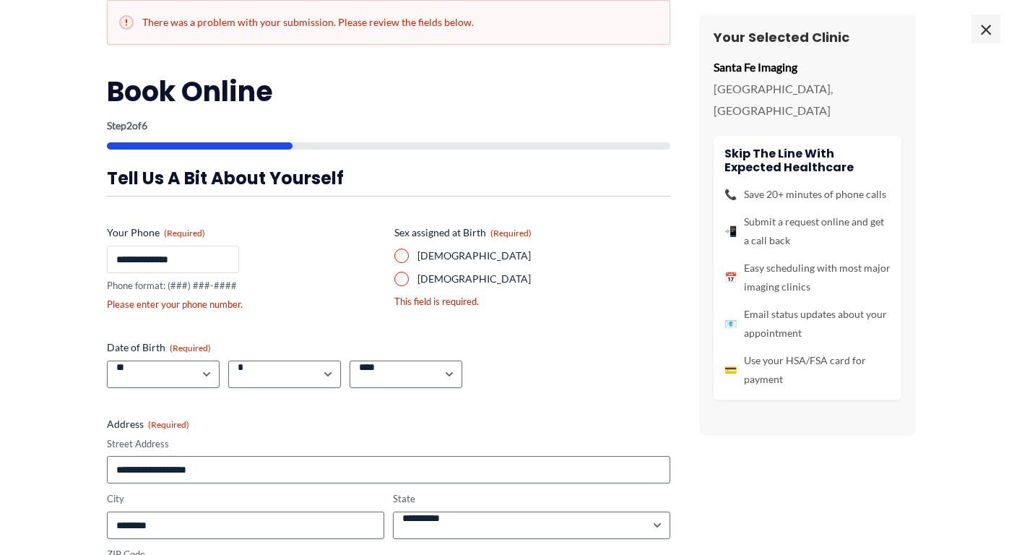 The height and width of the screenshot is (555, 1022). What do you see at coordinates (532, 498) in the screenshot?
I see `label: State` at bounding box center [532, 498].